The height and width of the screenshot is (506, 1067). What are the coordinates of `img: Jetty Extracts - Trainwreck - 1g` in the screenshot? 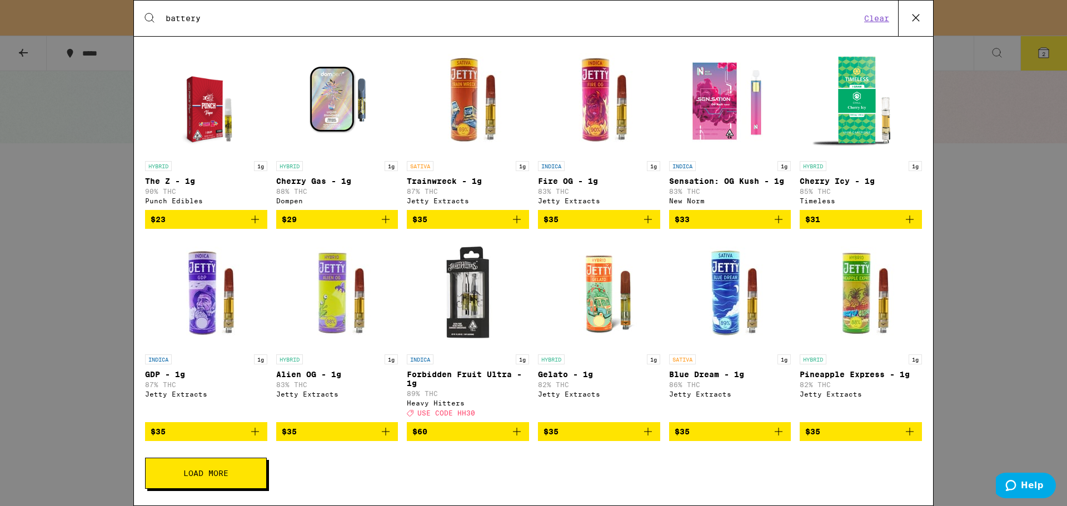 It's located at (468, 100).